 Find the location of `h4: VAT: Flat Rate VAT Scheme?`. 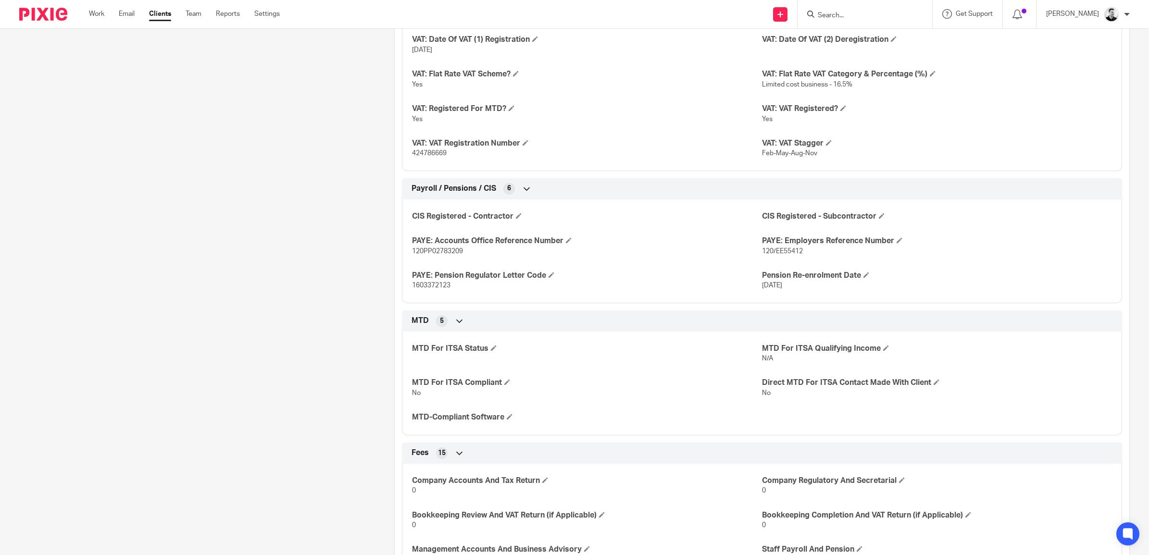

h4: VAT: Flat Rate VAT Scheme? is located at coordinates (587, 74).